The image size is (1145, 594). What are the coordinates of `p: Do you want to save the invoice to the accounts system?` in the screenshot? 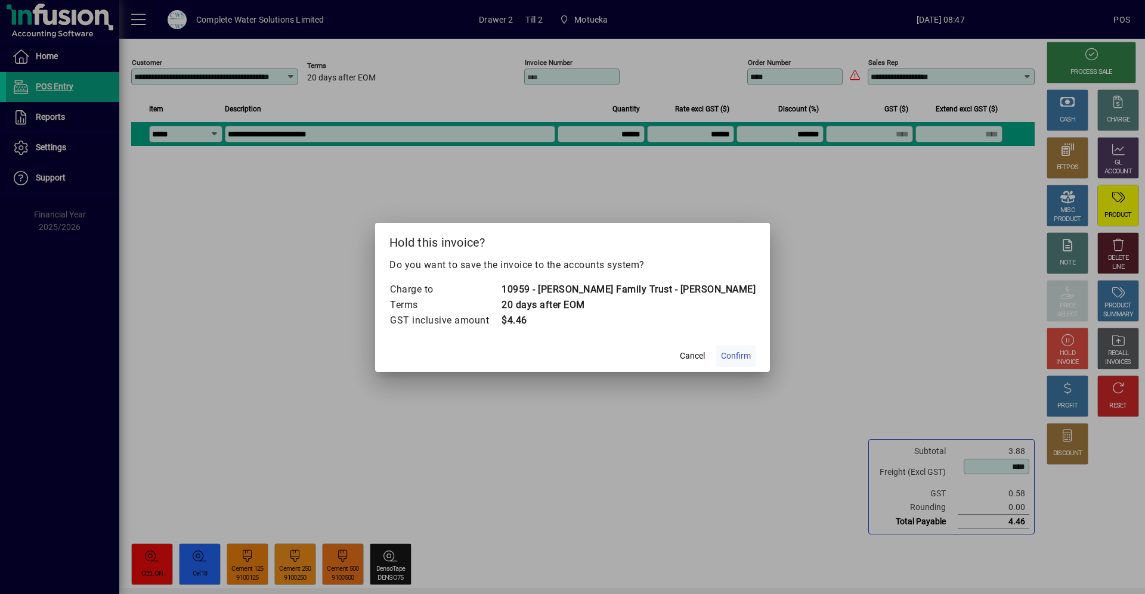 It's located at (572, 265).